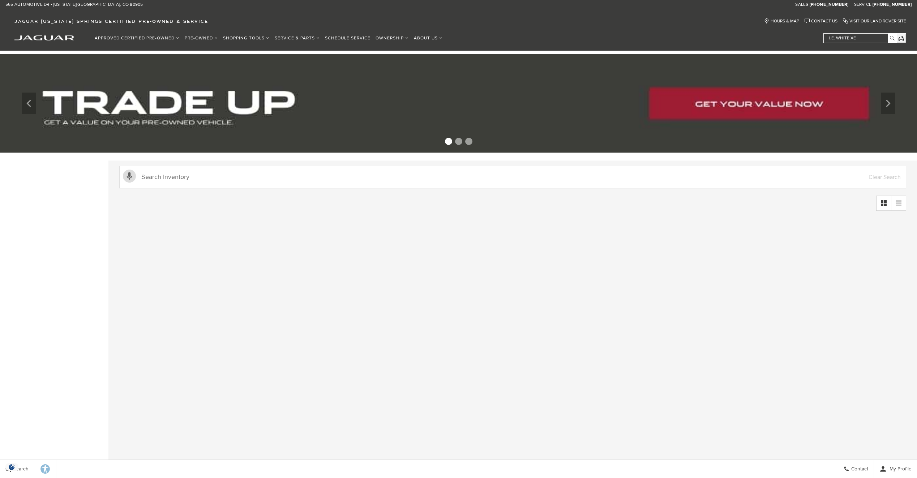 This screenshot has height=478, width=917. Describe the element at coordinates (863, 4) in the screenshot. I see `span: Service` at that location.